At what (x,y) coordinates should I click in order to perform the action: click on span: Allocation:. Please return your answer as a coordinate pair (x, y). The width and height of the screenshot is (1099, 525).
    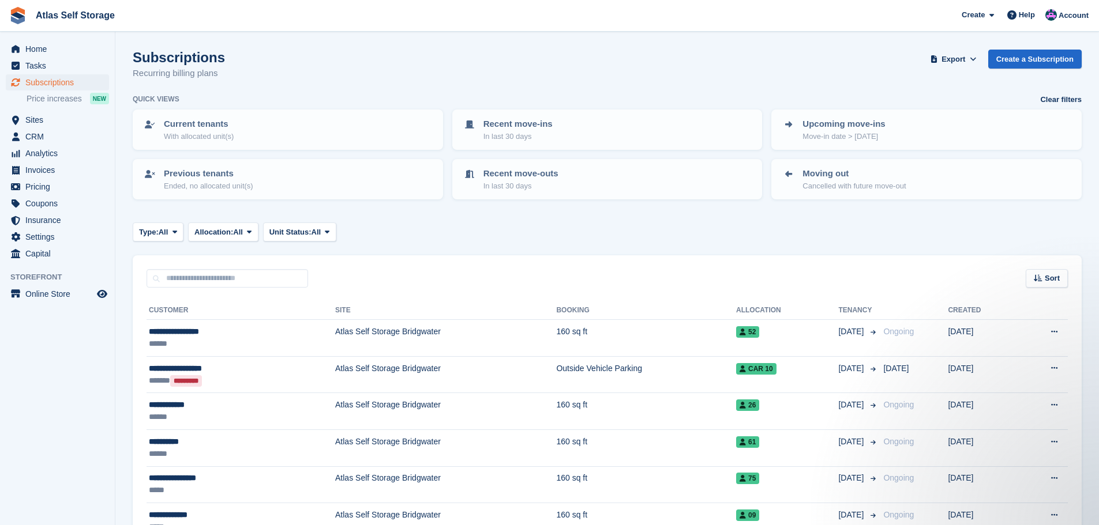
    Looking at the image, I should click on (213, 232).